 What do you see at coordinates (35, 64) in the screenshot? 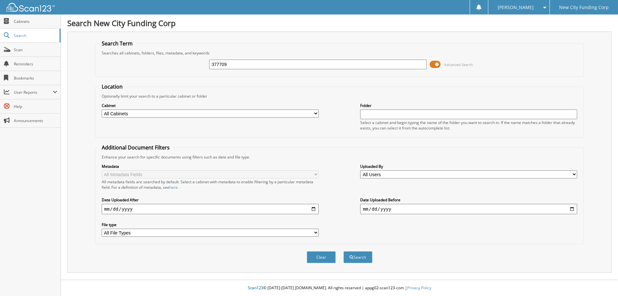
I see `span: Reminders` at bounding box center [35, 64].